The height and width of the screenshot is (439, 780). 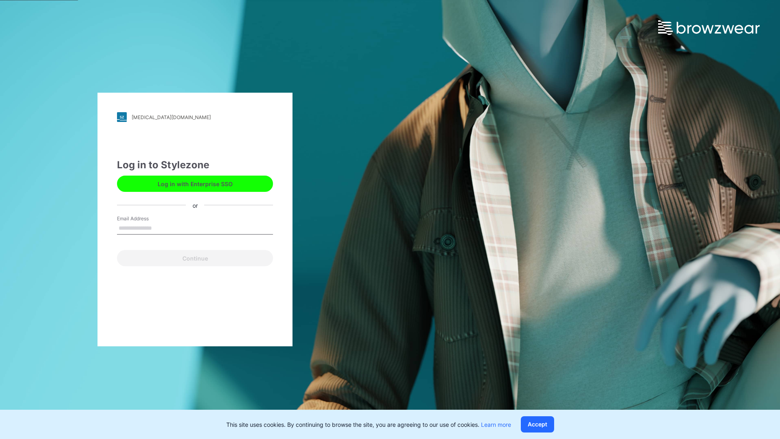 I want to click on label: Email Address, so click(x=145, y=219).